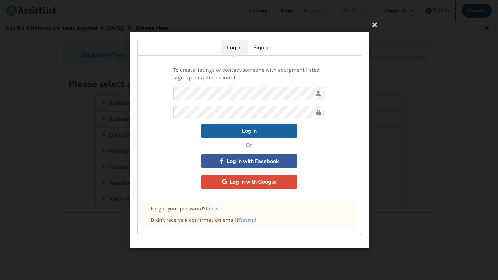 The image size is (498, 280). Describe the element at coordinates (263, 48) in the screenshot. I see `a: Sign up` at that location.